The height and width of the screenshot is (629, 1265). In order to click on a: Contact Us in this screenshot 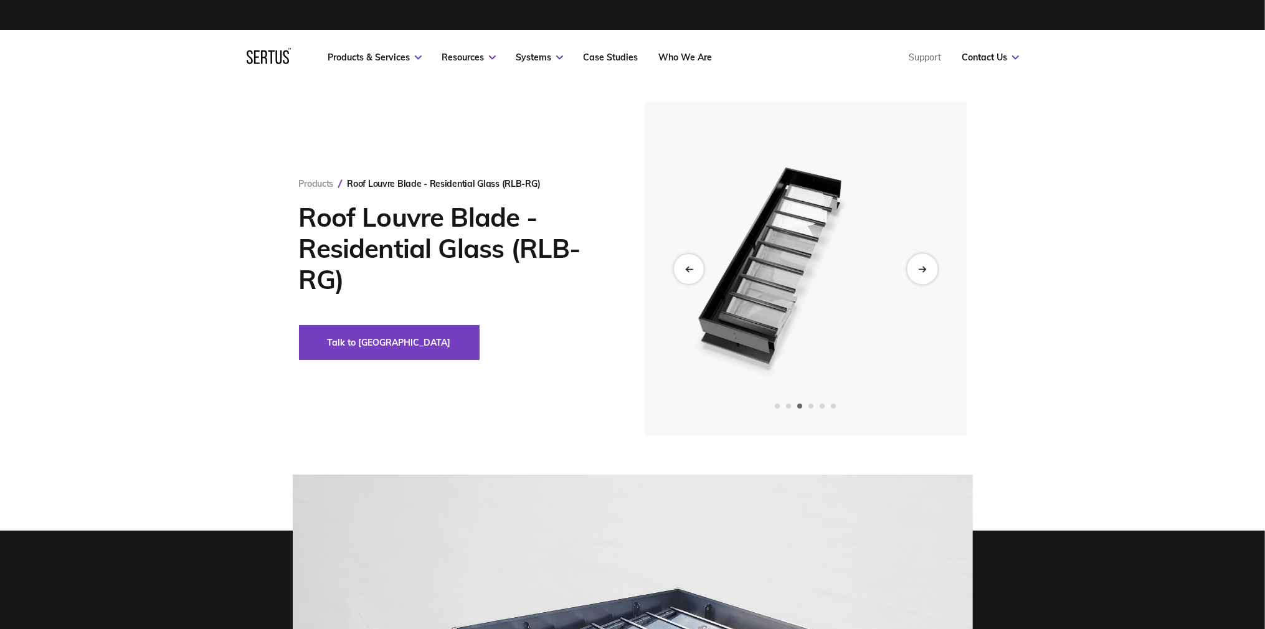, I will do `click(990, 57)`.